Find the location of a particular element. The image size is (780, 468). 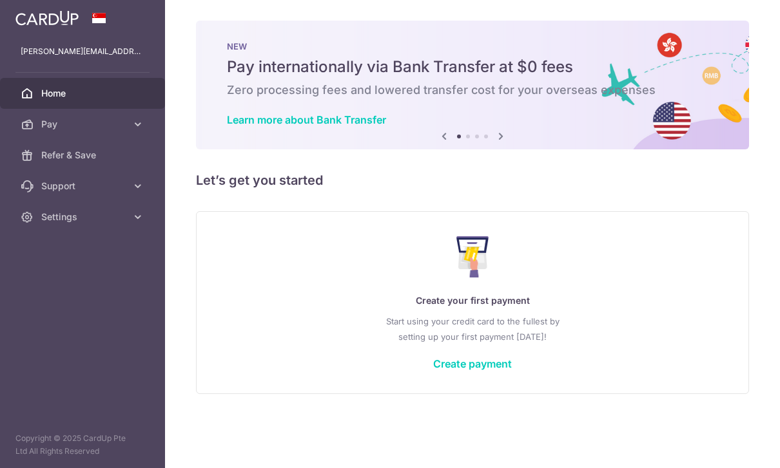

span: Settings is located at coordinates (84, 217).